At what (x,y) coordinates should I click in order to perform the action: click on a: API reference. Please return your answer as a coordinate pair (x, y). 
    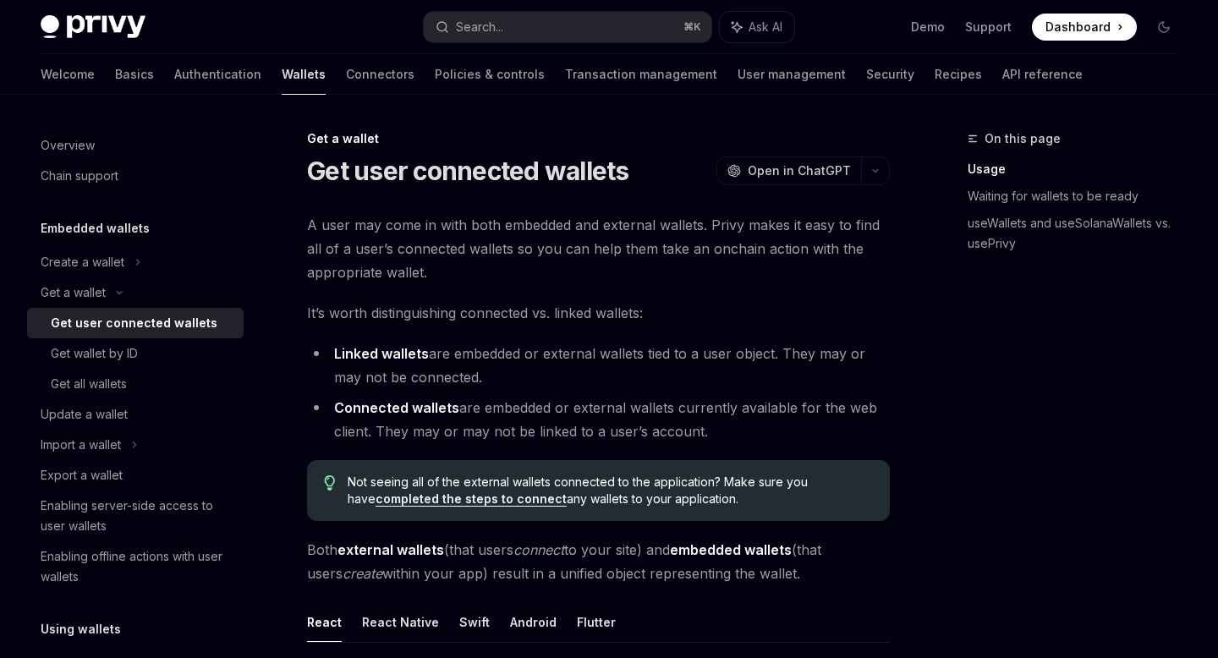
    Looking at the image, I should click on (1042, 74).